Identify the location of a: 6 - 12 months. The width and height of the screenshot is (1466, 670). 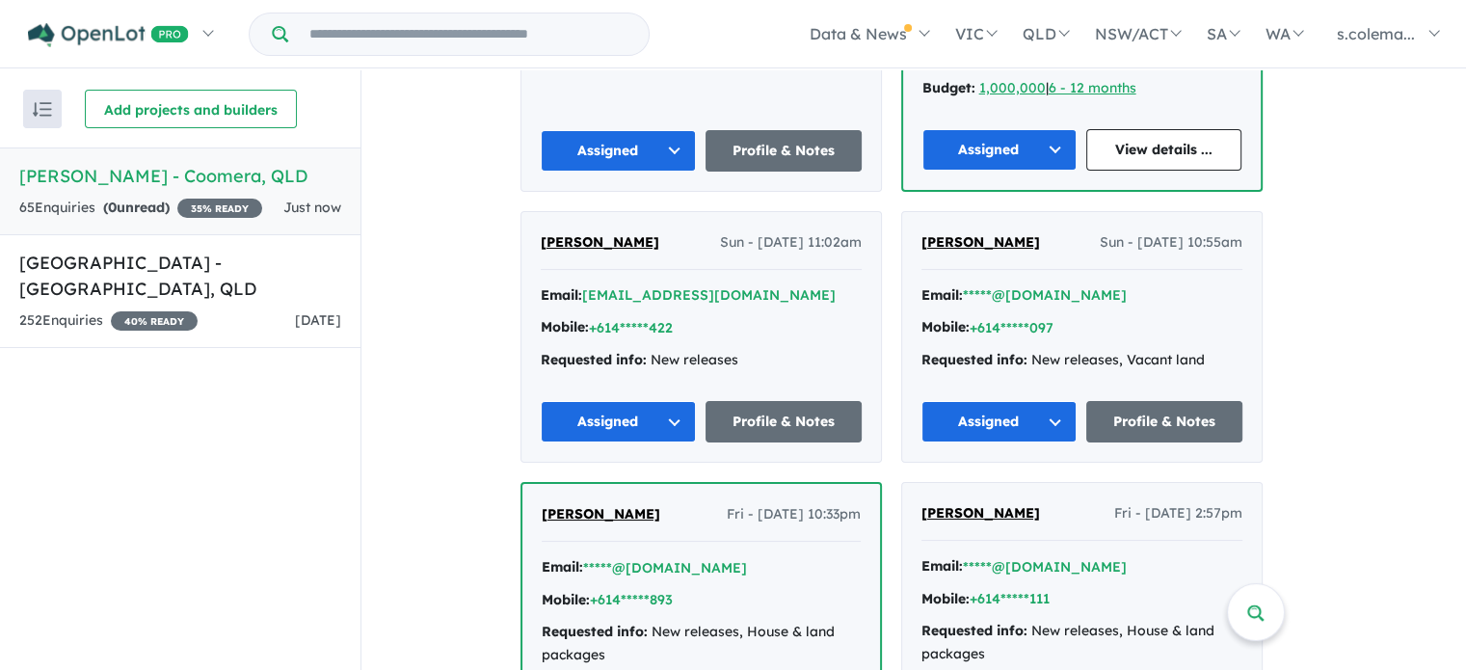
(1092, 88).